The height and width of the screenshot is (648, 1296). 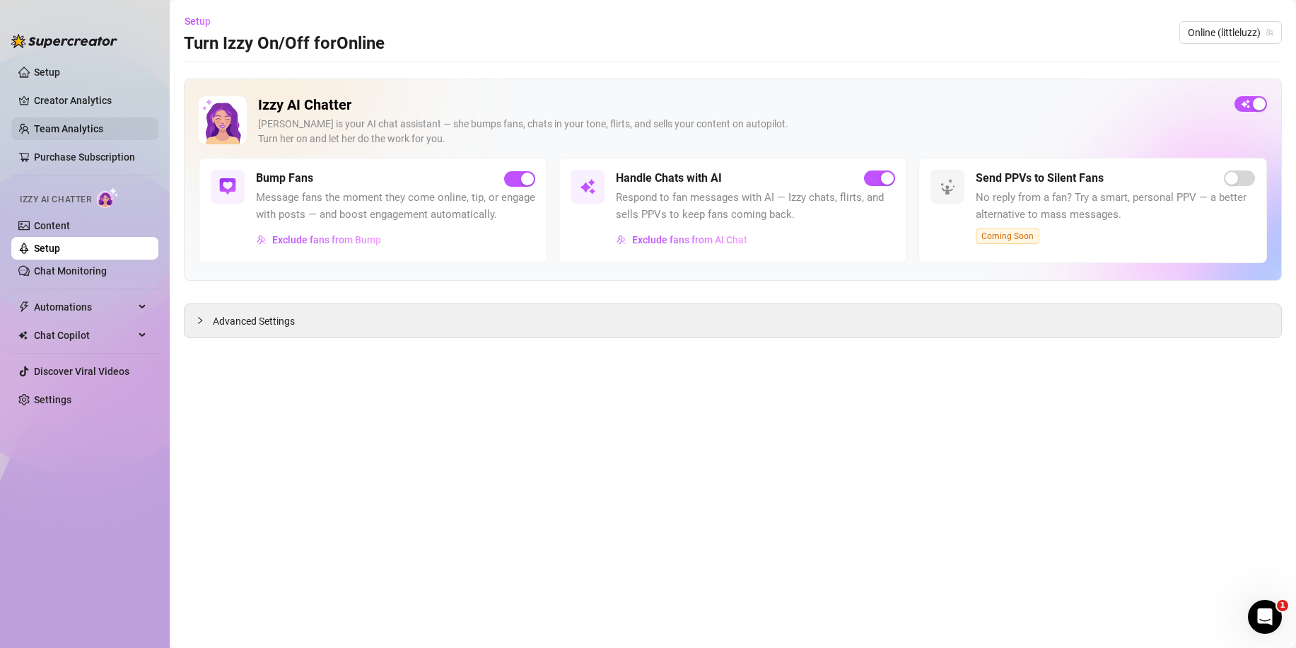 What do you see at coordinates (24, 307) in the screenshot?
I see `span: thunderbolt` at bounding box center [24, 307].